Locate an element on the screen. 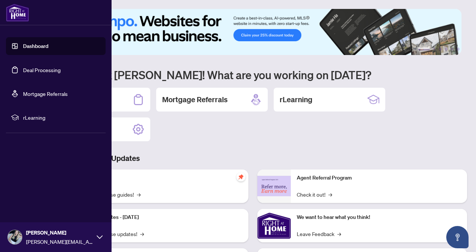  a: Dashboard is located at coordinates (36, 46).